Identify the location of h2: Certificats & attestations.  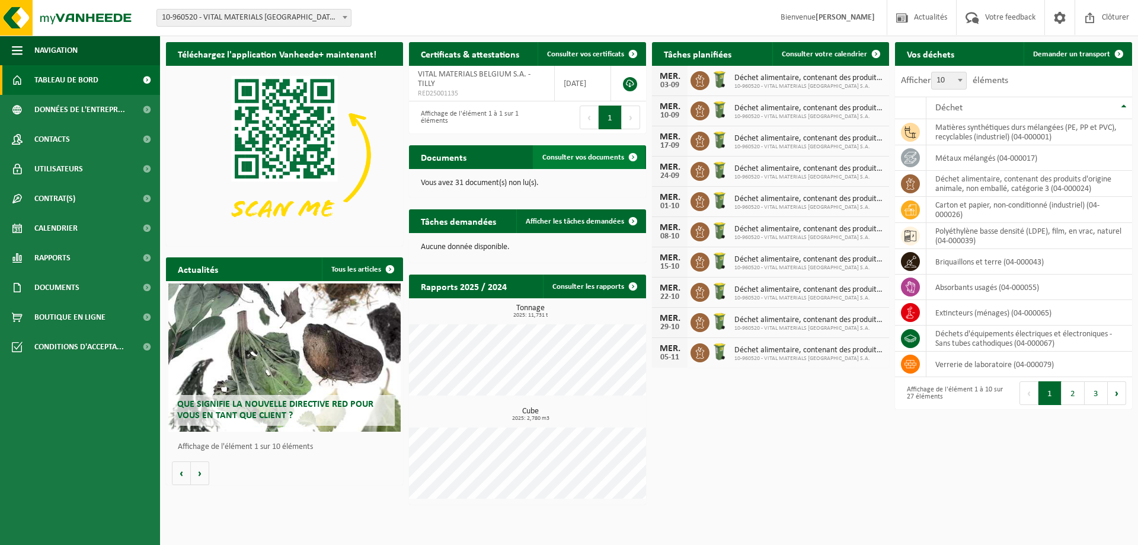
(470, 53).